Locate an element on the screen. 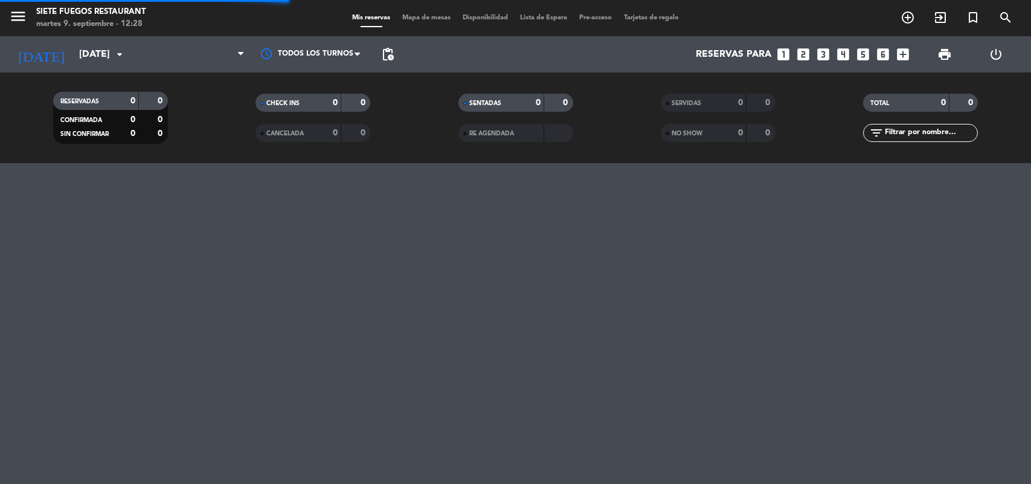 The height and width of the screenshot is (484, 1031). span: CHECK INS is located at coordinates (283, 103).